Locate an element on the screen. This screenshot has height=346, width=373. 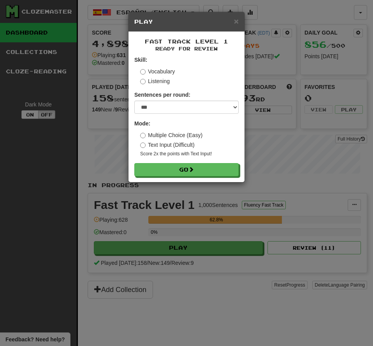
label: Sentences per round: is located at coordinates (162, 95).